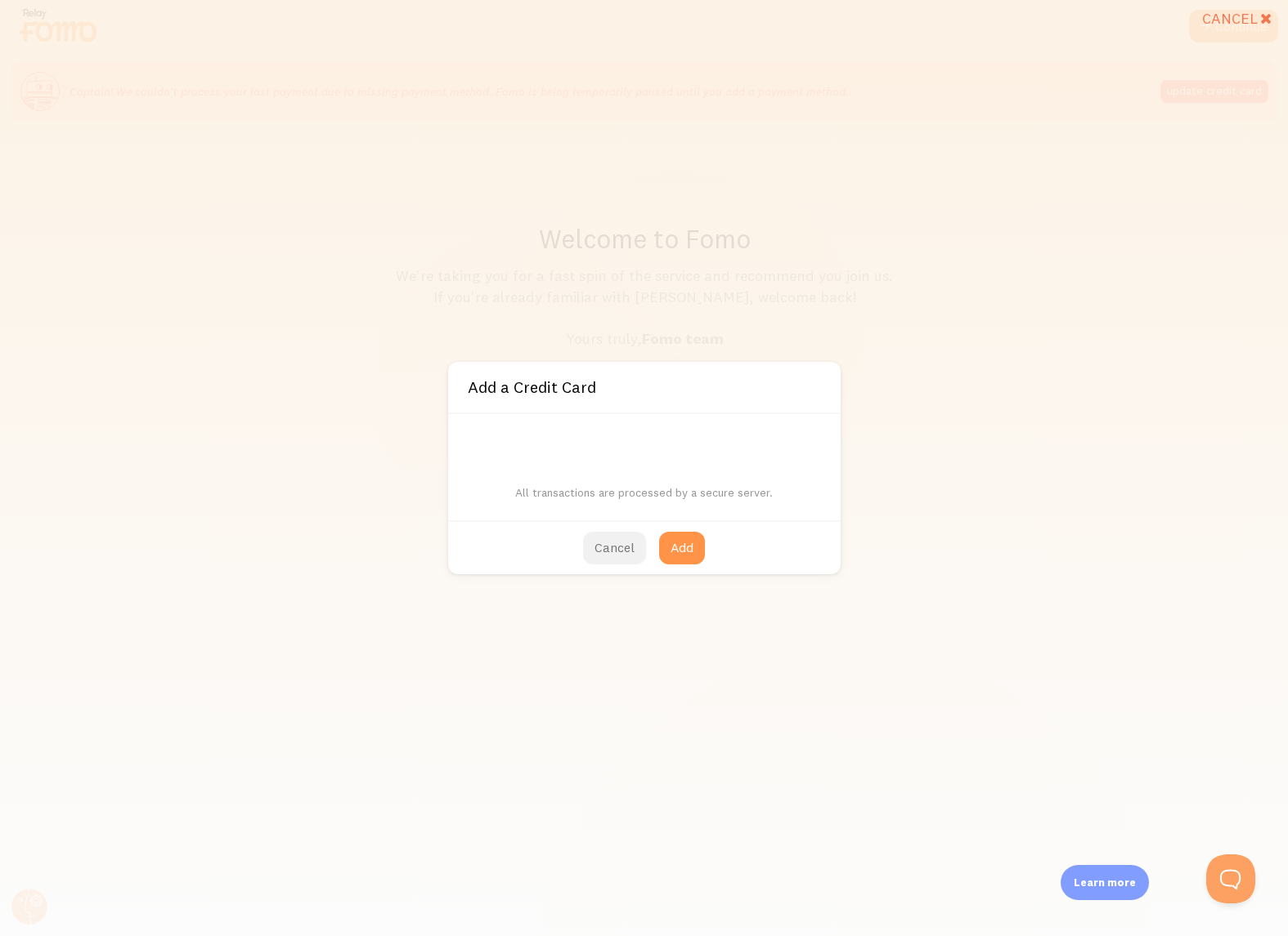 Image resolution: width=1288 pixels, height=936 pixels. What do you see at coordinates (644, 485) in the screenshot?
I see `p: All transactions are processed by a secure server.` at bounding box center [644, 485].